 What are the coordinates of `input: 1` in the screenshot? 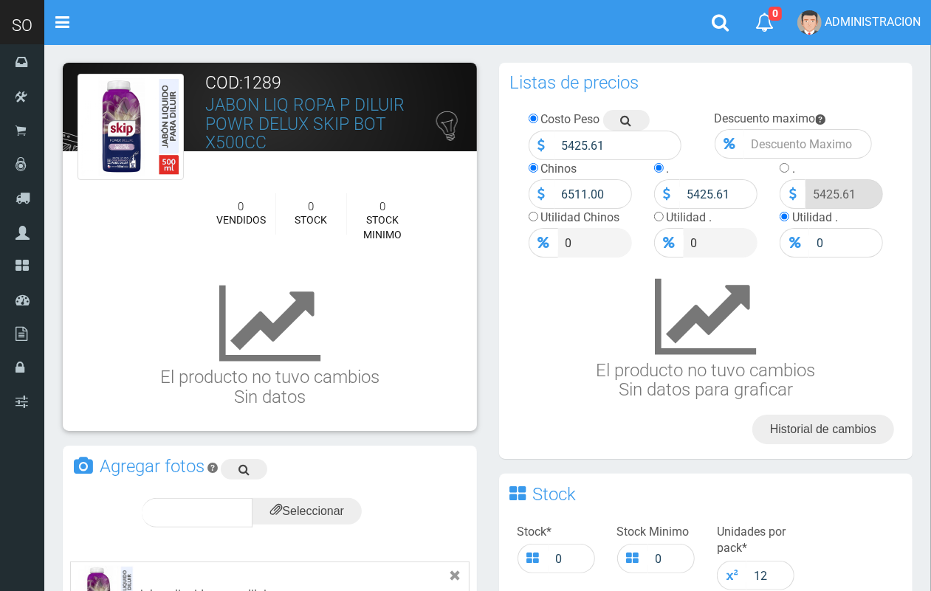 It's located at (770, 576).